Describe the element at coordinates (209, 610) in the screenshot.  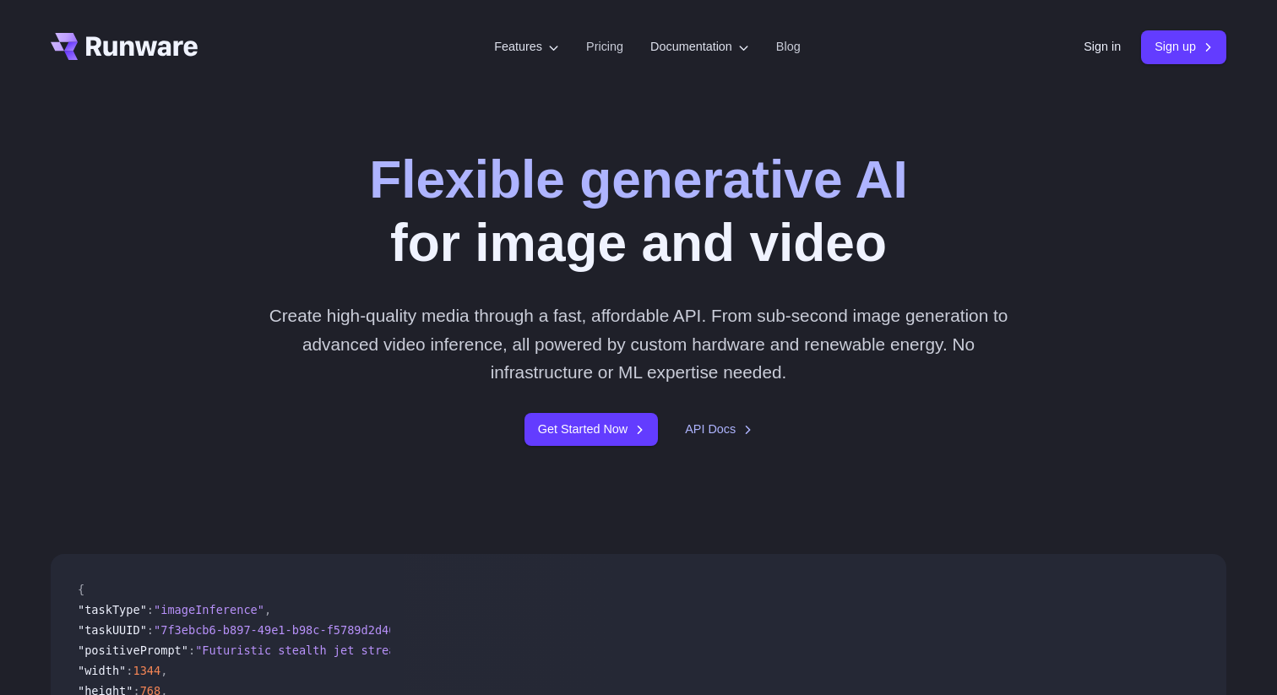
I see `span: "imageInference"` at that location.